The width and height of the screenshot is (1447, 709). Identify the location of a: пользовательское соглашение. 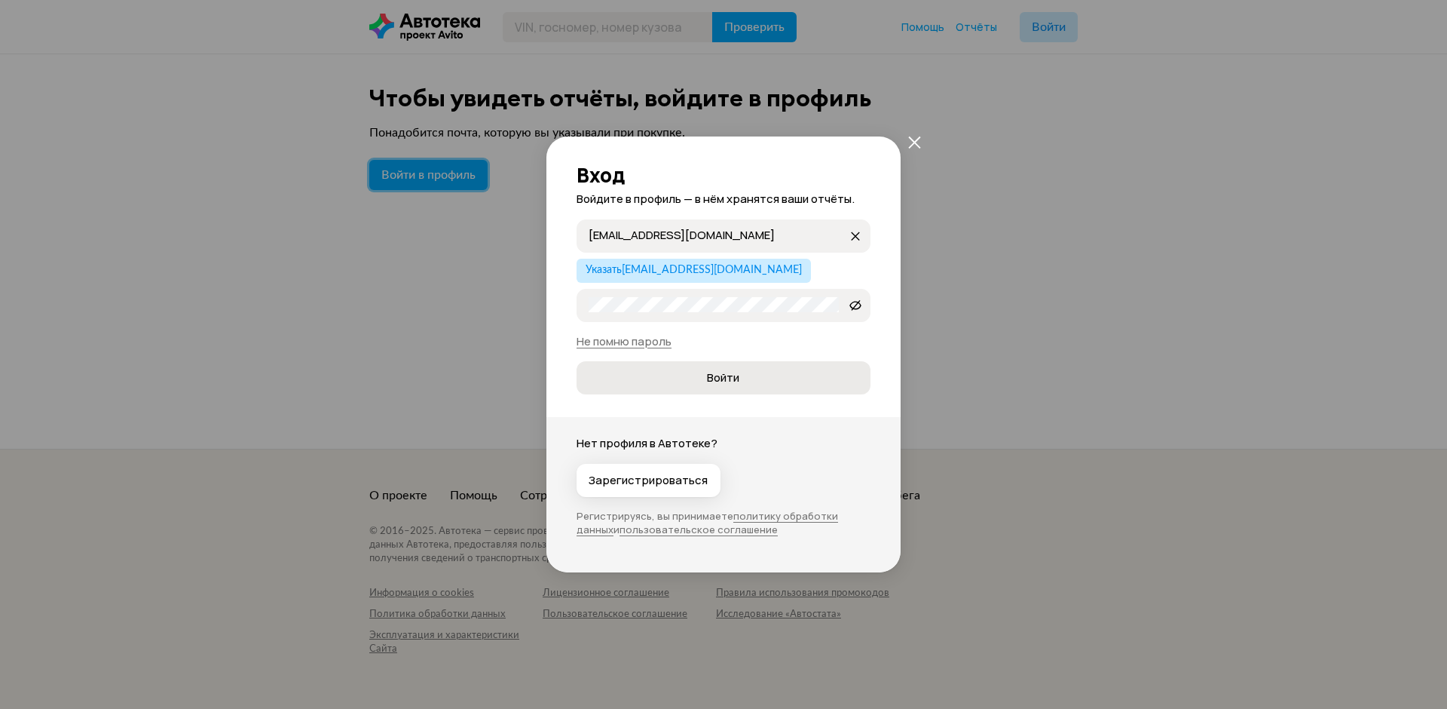
(699, 529).